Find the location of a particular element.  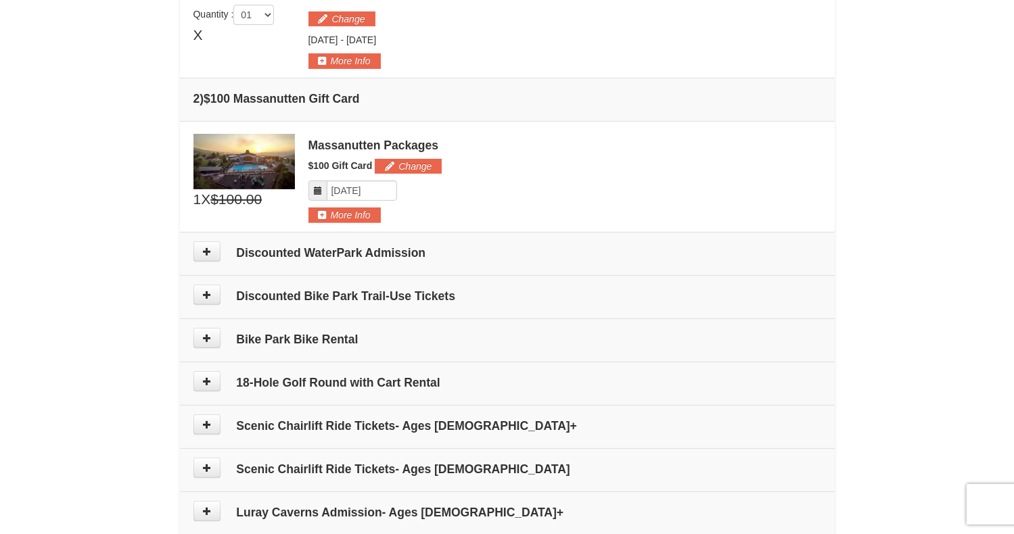

div: Massanutten Packages is located at coordinates (565, 145).